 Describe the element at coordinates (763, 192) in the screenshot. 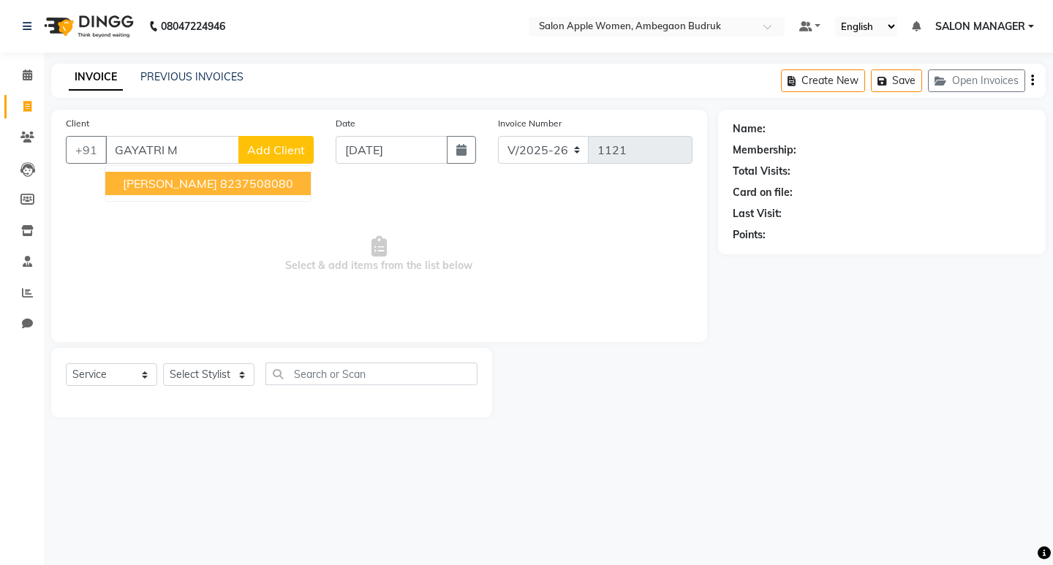

I see `div: Card on file:` at that location.